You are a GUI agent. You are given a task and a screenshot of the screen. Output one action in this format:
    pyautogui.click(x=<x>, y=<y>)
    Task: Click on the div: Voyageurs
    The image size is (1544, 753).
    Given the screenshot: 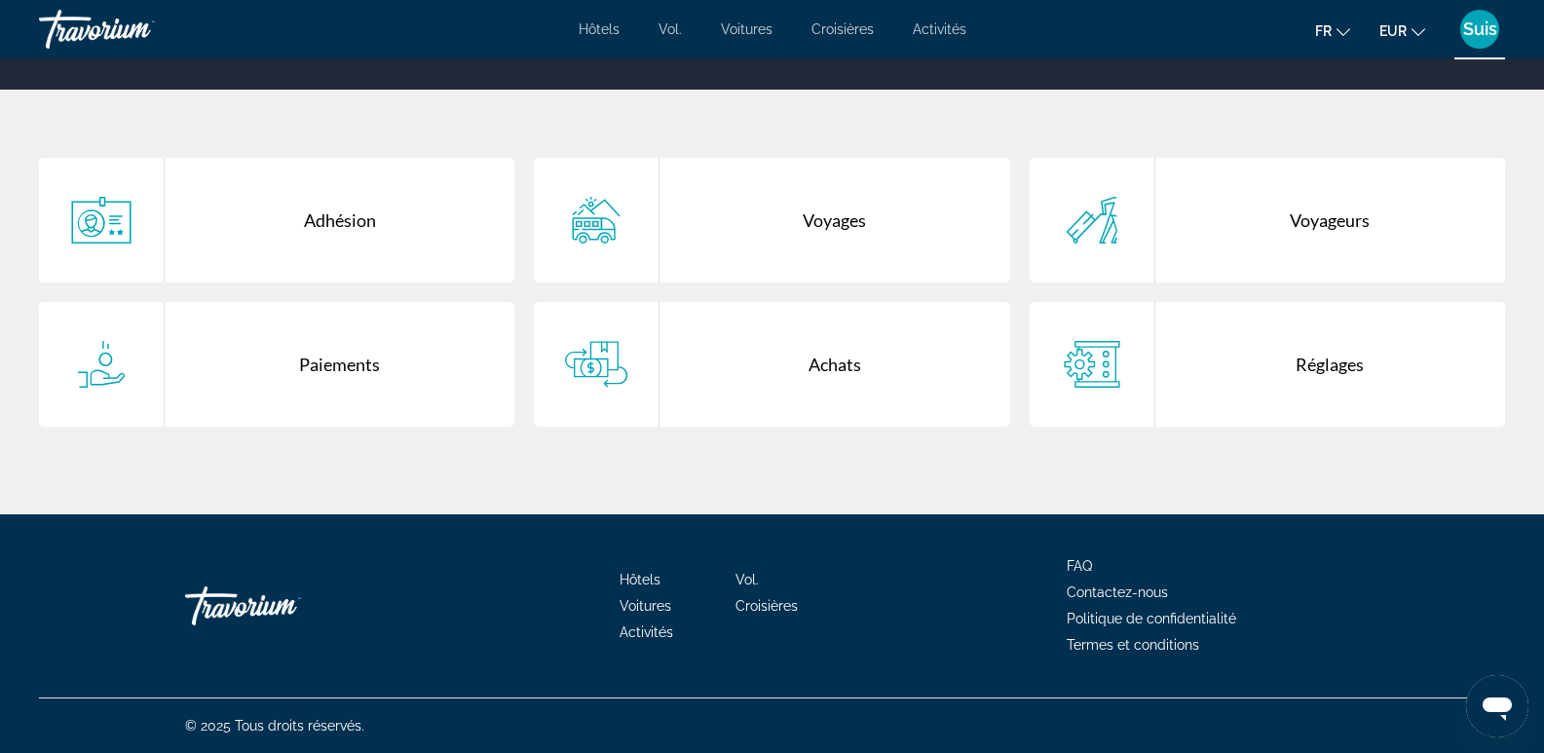 What is the action you would take?
    pyautogui.click(x=1330, y=220)
    